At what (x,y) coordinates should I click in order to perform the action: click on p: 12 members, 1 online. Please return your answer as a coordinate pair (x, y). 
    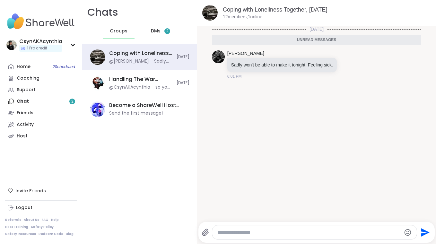
    Looking at the image, I should click on (242, 17).